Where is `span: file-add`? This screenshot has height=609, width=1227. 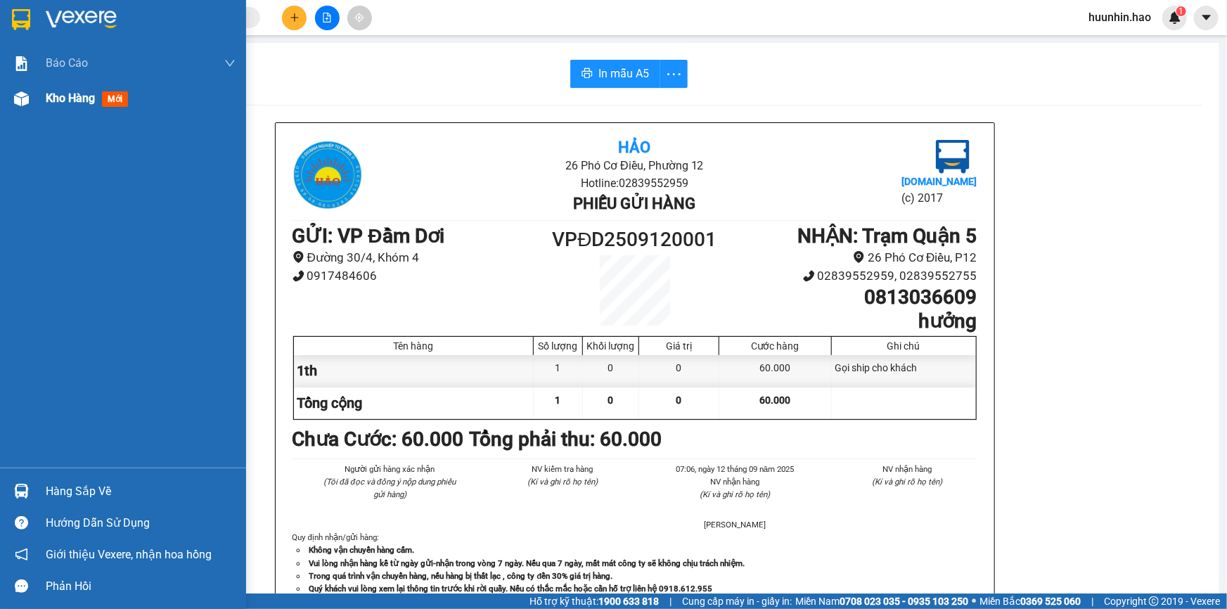 span: file-add is located at coordinates (327, 18).